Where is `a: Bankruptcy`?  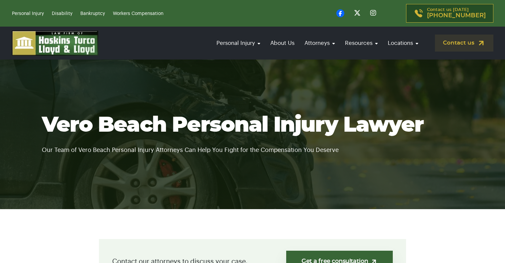
a: Bankruptcy is located at coordinates (93, 14).